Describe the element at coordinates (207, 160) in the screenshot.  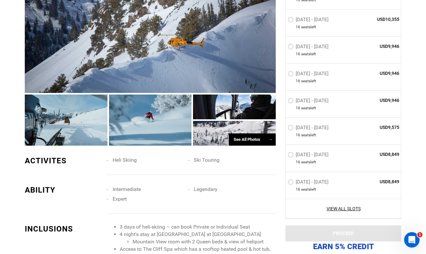
I see `span: Ski Touring` at that location.